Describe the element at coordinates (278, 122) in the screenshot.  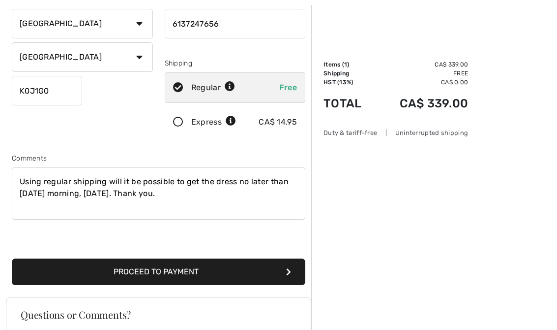
I see `div: CA$ 14.95` at that location.